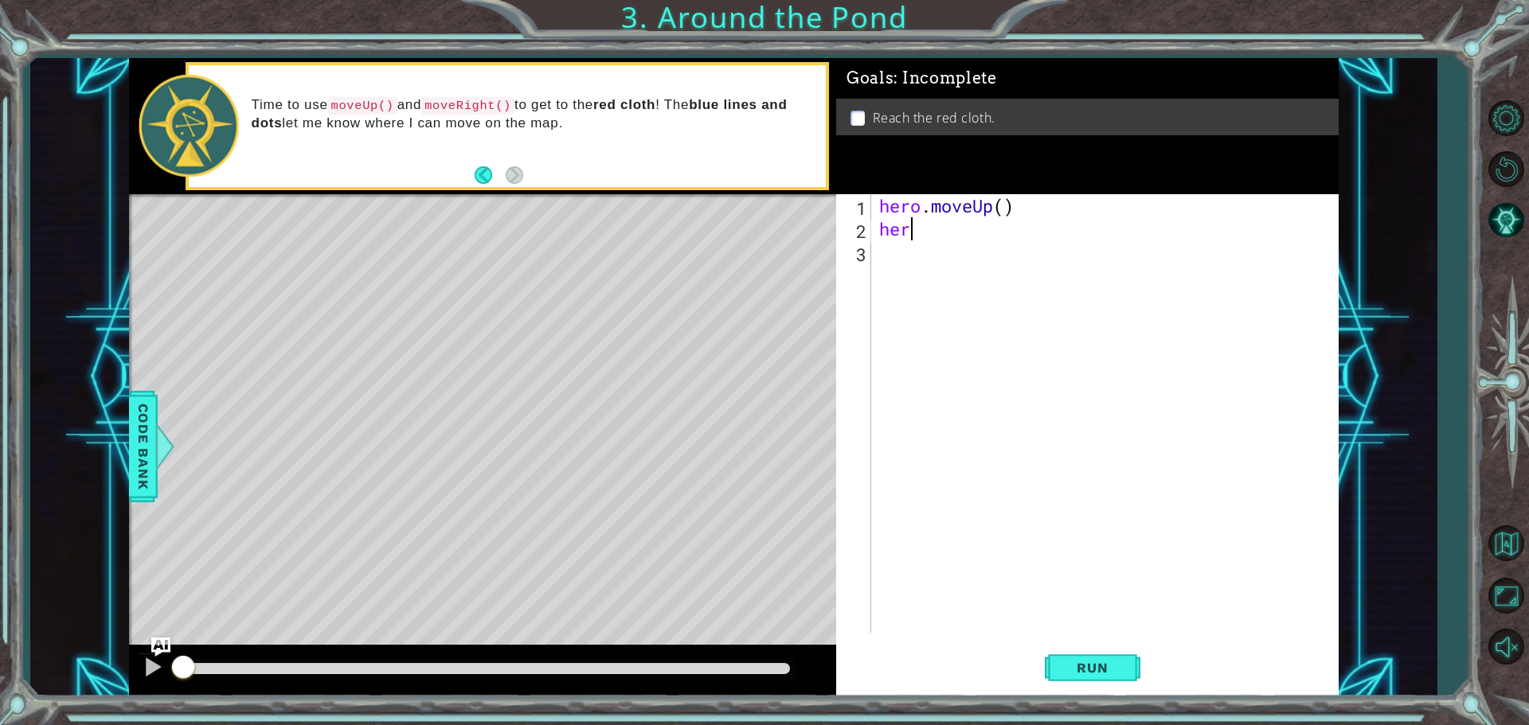  I want to click on code: moveUp(), so click(362, 106).